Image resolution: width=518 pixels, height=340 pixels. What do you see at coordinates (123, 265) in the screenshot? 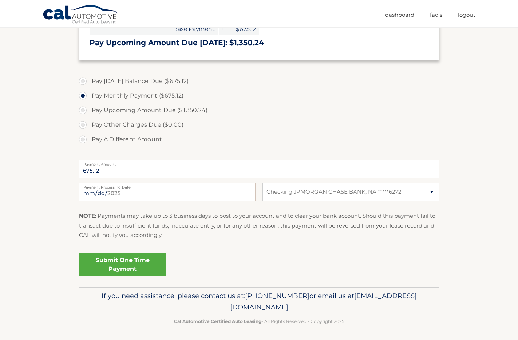
I see `a: Submit One Time Payment` at bounding box center [123, 265].